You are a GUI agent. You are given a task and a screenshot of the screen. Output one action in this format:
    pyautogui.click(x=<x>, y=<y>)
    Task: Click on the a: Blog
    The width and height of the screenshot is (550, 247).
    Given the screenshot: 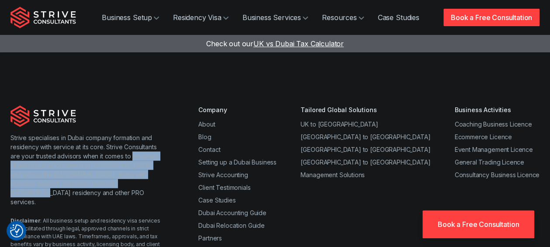 What is the action you would take?
    pyautogui.click(x=204, y=137)
    